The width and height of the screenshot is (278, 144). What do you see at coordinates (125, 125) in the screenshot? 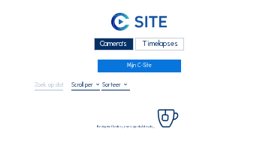
I see `span: Bezig met laden, even geduld aub...` at bounding box center [125, 125].